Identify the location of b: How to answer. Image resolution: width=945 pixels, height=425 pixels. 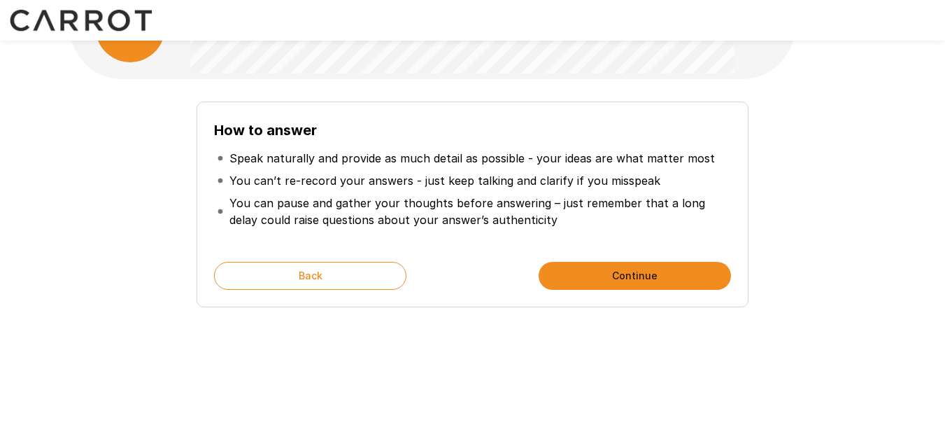
(265, 130).